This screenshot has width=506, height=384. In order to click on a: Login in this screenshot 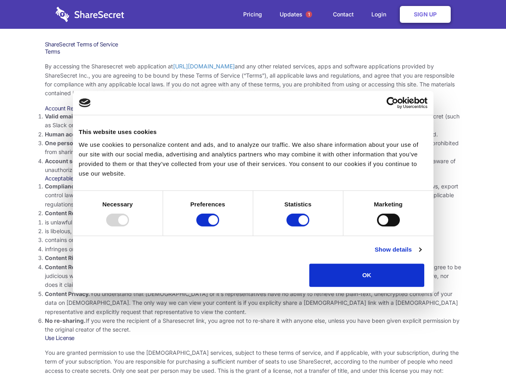, I will do `click(380, 14)`.